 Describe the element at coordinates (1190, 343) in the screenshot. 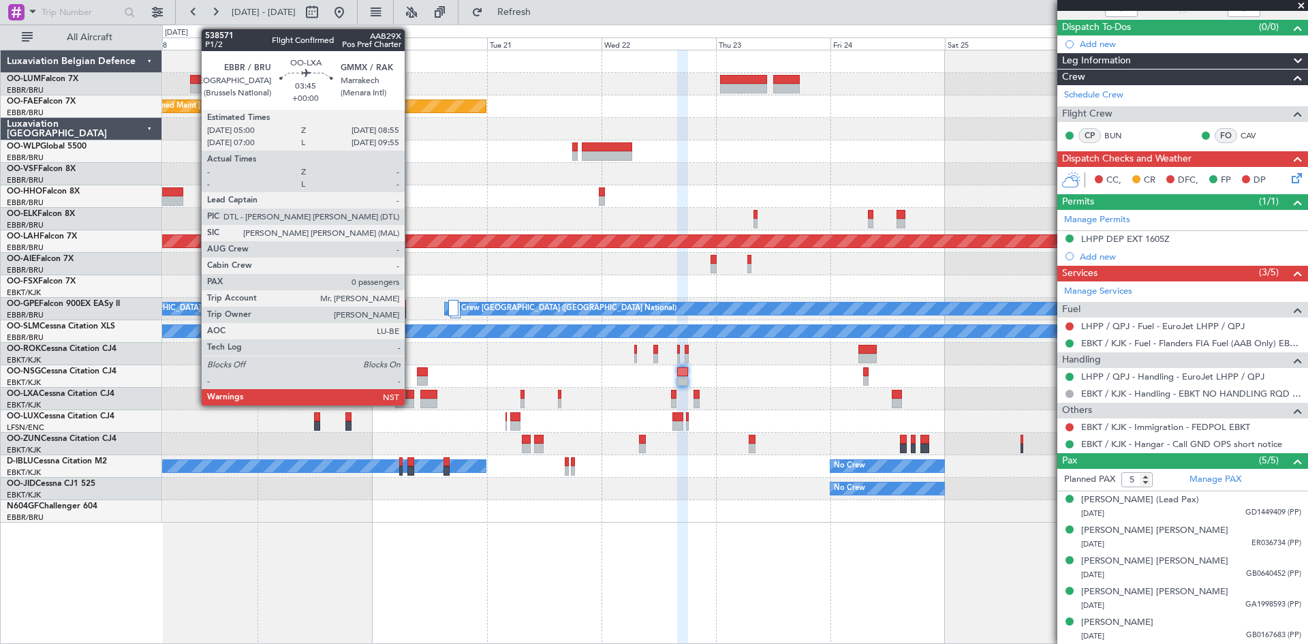

I see `a: EBKT / KJK - Fuel - Flanders FIA Fuel (AAB Only) EBKT / KJK` at that location.